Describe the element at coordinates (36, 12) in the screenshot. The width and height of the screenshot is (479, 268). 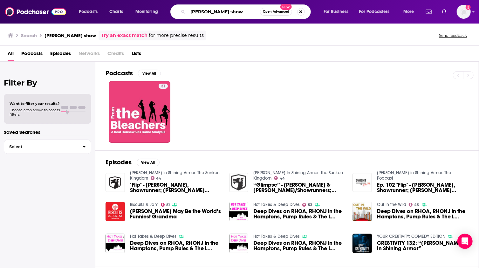
I see `a: Podchaser - Follow, Share and Rate Podcasts` at that location.